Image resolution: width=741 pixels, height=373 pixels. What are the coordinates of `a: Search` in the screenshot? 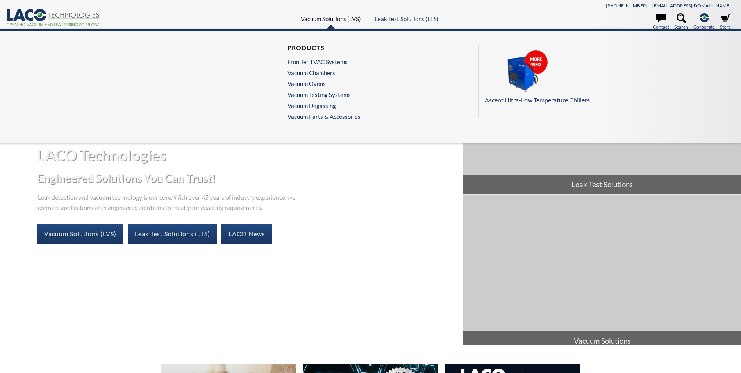 It's located at (681, 22).